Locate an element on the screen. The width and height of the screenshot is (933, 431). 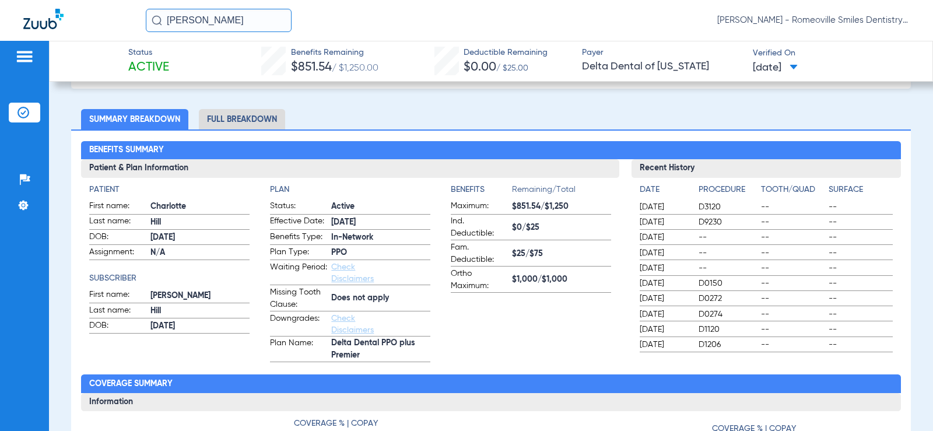
app-breakdown-title: Benefits is located at coordinates (481, 192).